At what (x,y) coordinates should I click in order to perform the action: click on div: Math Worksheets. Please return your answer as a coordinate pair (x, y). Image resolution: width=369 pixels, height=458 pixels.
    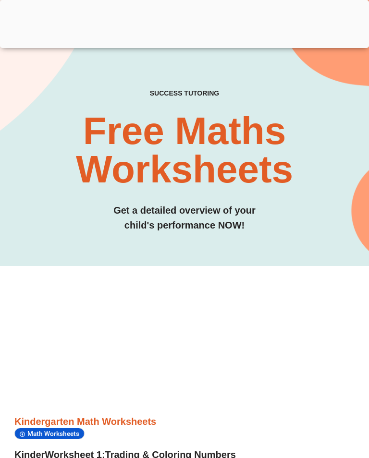
    Looking at the image, I should click on (49, 433).